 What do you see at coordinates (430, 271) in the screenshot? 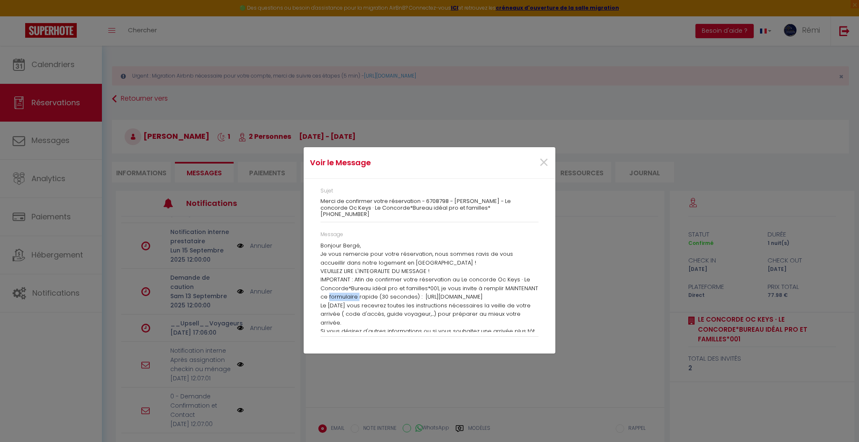
I see `p: VEUILLEZ LIRE L'INTEGRALITE DU MESSAGE !` at bounding box center [430, 271].